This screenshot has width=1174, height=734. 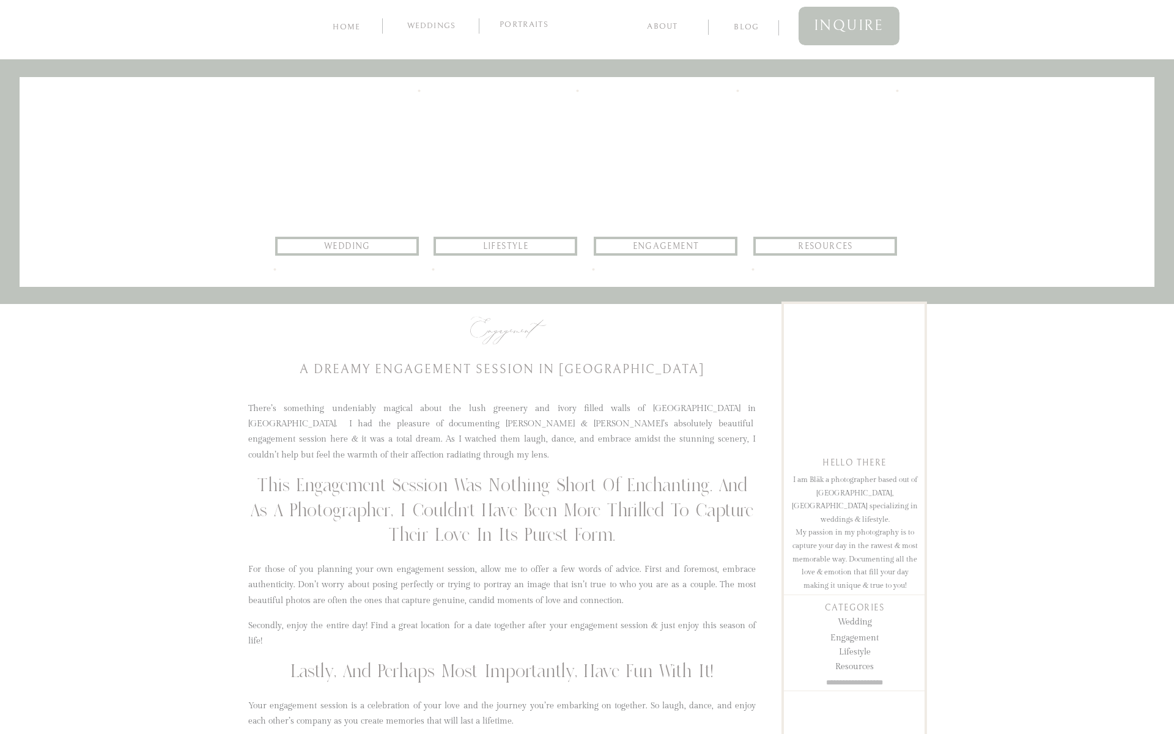 What do you see at coordinates (854, 619) in the screenshot?
I see `h2: Wedding` at bounding box center [854, 619].